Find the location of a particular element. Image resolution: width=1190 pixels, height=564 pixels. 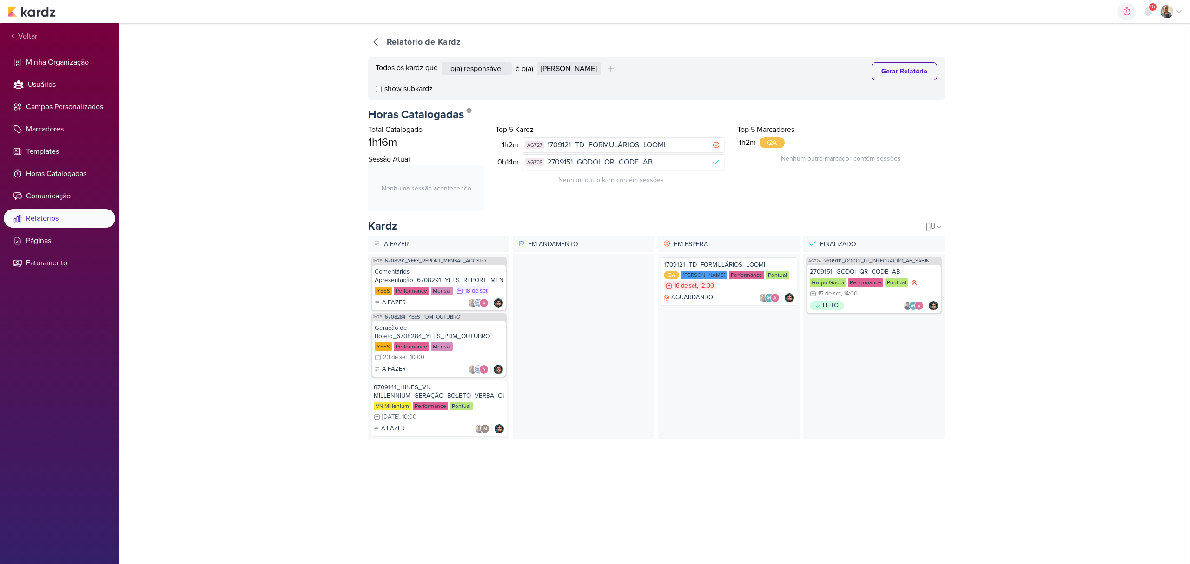

span: IM73 is located at coordinates (377, 317).